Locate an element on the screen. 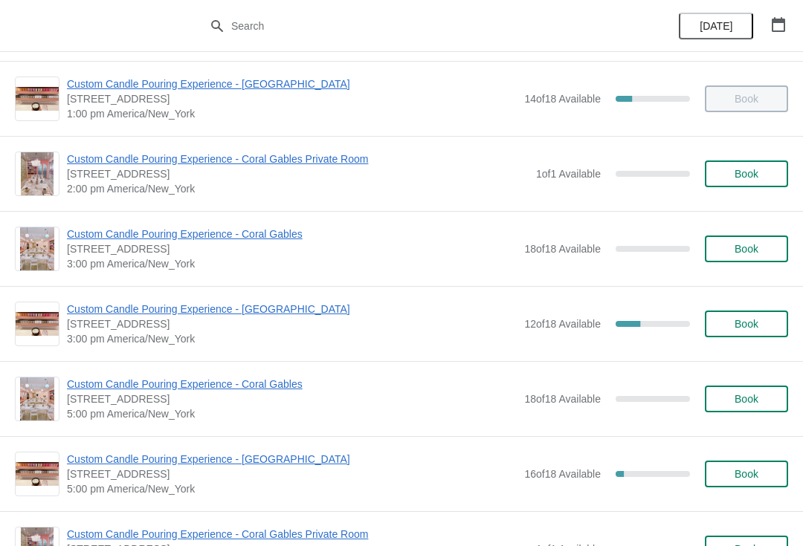 Image resolution: width=803 pixels, height=546 pixels. span: 14 of 18 Available is located at coordinates (562, 99).